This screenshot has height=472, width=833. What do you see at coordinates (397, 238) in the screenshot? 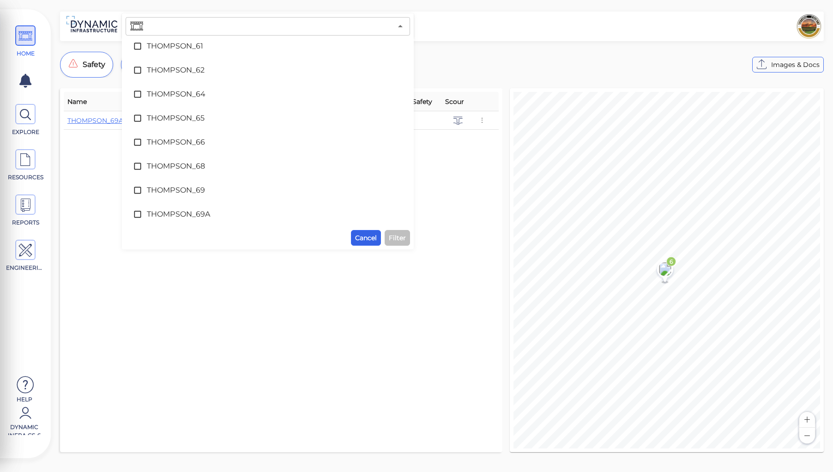
I see `span: Filter` at bounding box center [397, 238].